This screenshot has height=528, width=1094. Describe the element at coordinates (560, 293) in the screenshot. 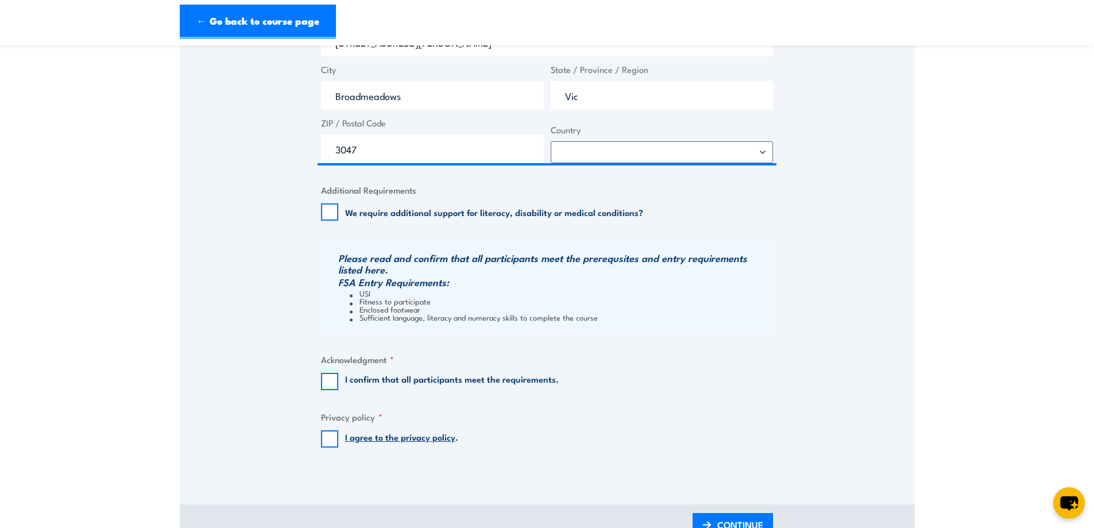

I see `li: USI` at that location.